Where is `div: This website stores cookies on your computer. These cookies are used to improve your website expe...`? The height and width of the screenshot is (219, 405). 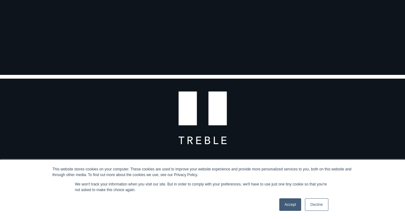
div: This website stores cookies on your computer. These cookies are used to improve your website expe... is located at coordinates (203, 172).